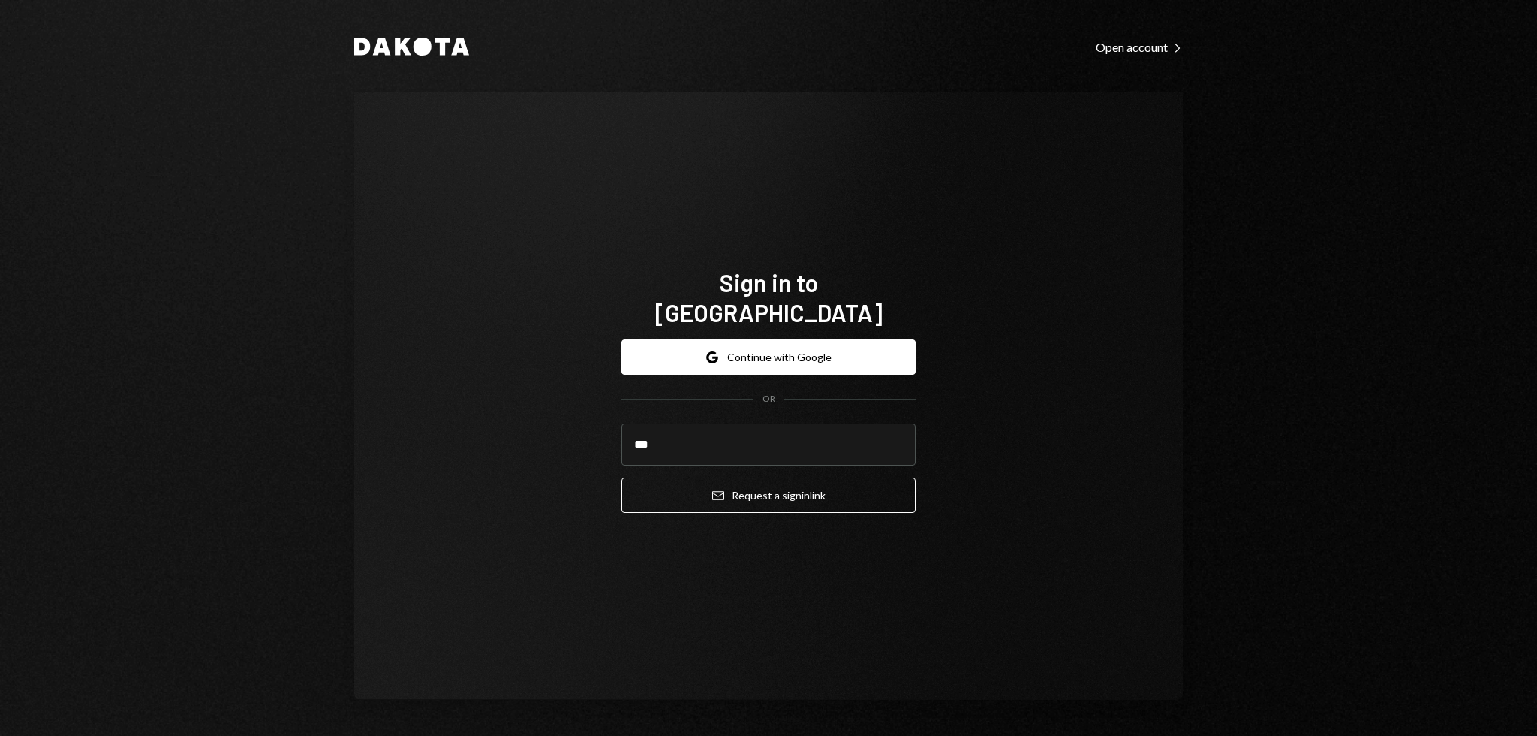 This screenshot has height=736, width=1537. I want to click on button: Continue with Google, so click(769, 357).